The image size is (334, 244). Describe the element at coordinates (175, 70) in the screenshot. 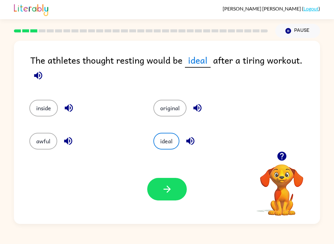

I see `div: The athletes thought resting would be after a tiring workout.` at that location.